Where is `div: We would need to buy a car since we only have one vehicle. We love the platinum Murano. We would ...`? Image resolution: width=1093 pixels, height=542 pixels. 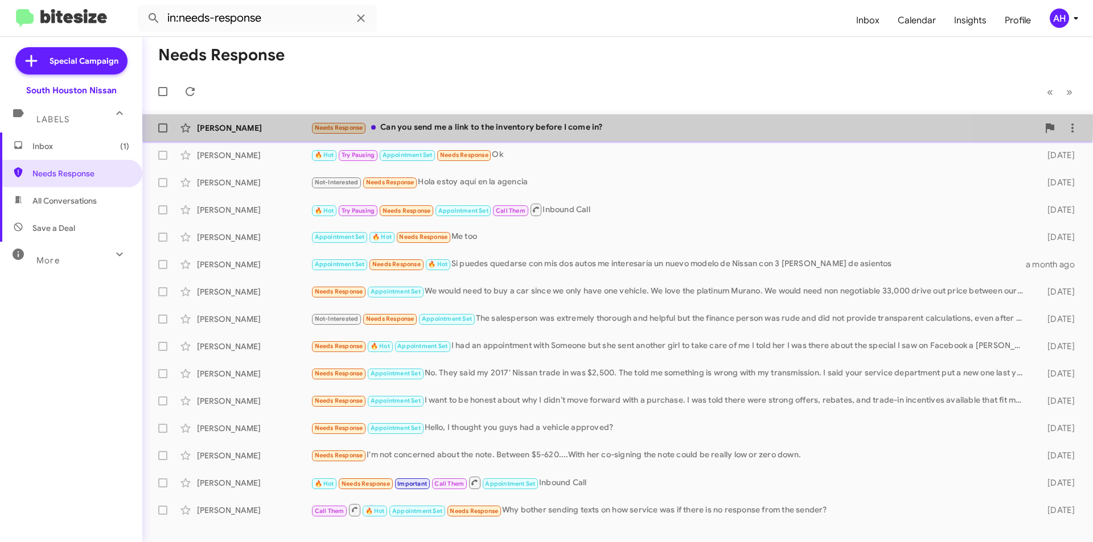 div: We would need to buy a car since we only have one vehicle. We love the platinum Murano. We would ... is located at coordinates (670, 291).